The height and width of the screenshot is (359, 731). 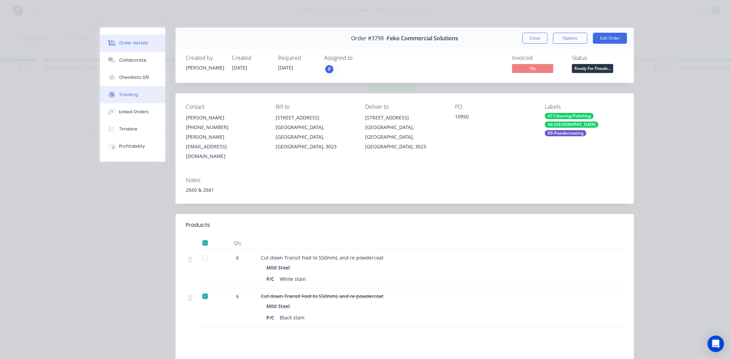 I want to click on div: P, so click(x=329, y=69).